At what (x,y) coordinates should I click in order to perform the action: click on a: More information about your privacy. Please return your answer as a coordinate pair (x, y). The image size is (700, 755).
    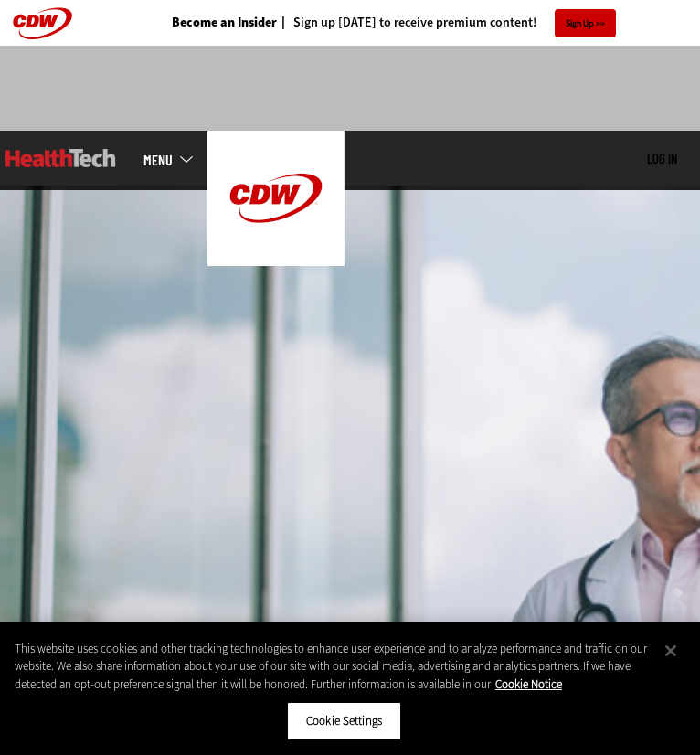
    Looking at the image, I should click on (528, 684).